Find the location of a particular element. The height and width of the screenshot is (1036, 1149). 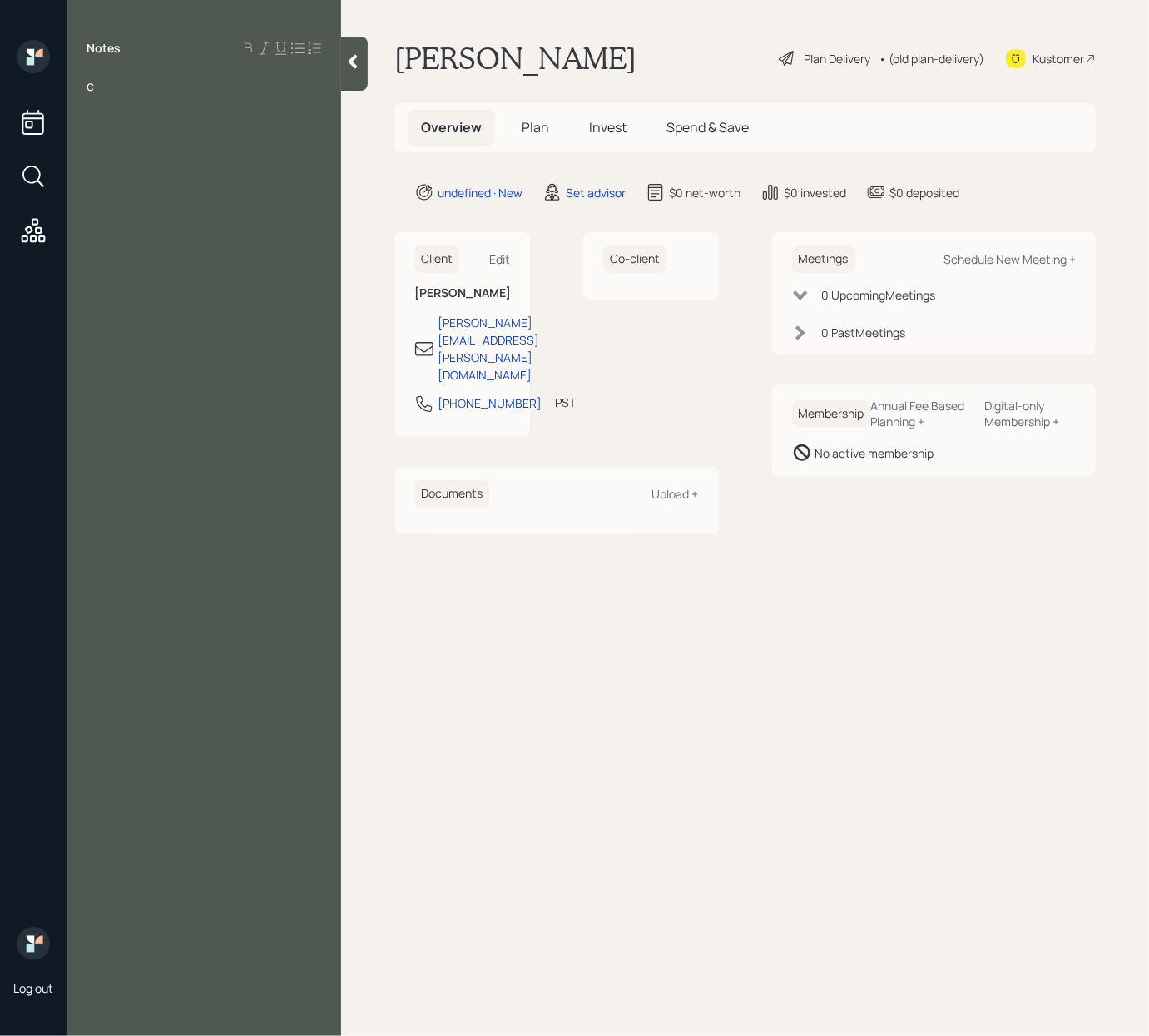

div: Kustomer is located at coordinates (1058, 58).